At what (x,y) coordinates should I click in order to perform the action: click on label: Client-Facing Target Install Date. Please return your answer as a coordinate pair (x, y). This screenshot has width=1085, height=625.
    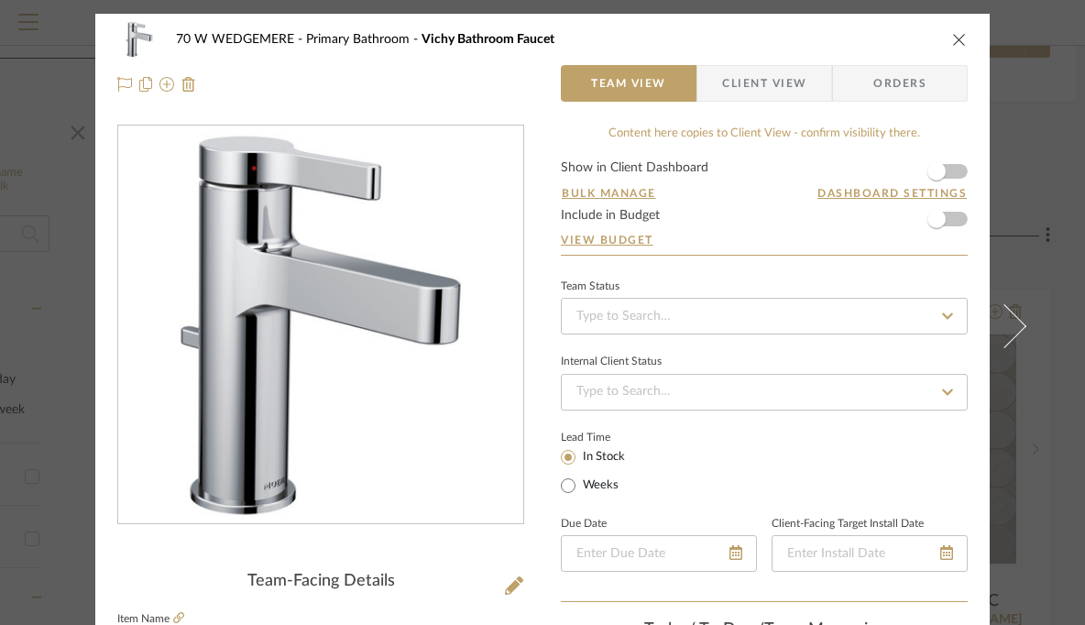
    Looking at the image, I should click on (847, 524).